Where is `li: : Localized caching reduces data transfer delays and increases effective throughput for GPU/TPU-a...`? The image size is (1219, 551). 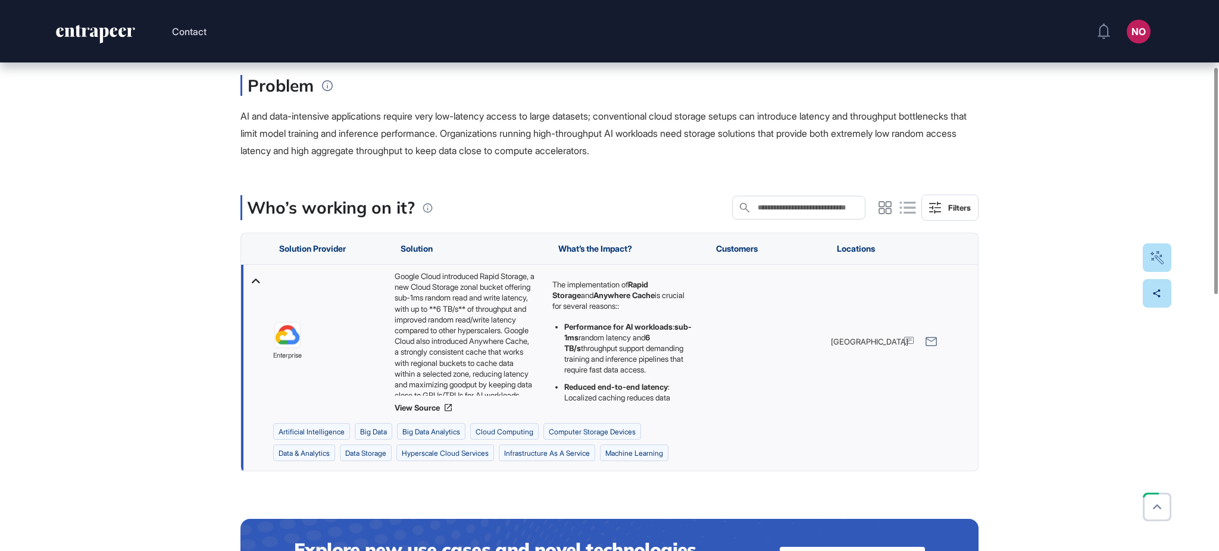 li: : Localized caching reduces data transfer delays and increases effective throughput for GPU/TPU-a... is located at coordinates (628, 408).